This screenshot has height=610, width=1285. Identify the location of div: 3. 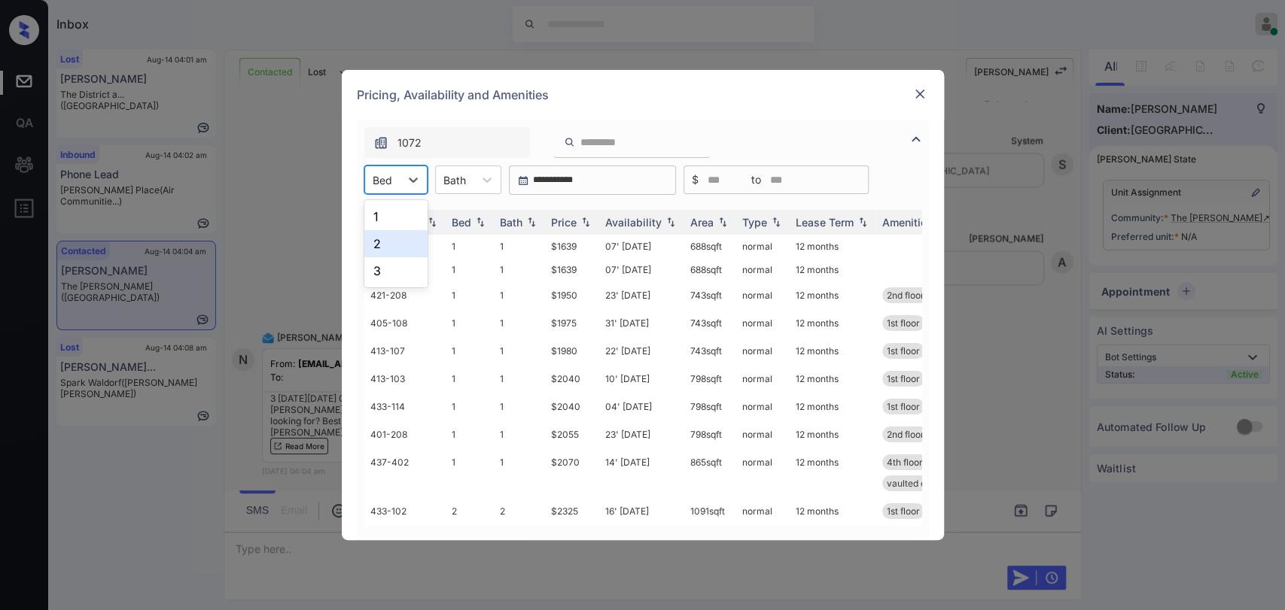
(396, 271).